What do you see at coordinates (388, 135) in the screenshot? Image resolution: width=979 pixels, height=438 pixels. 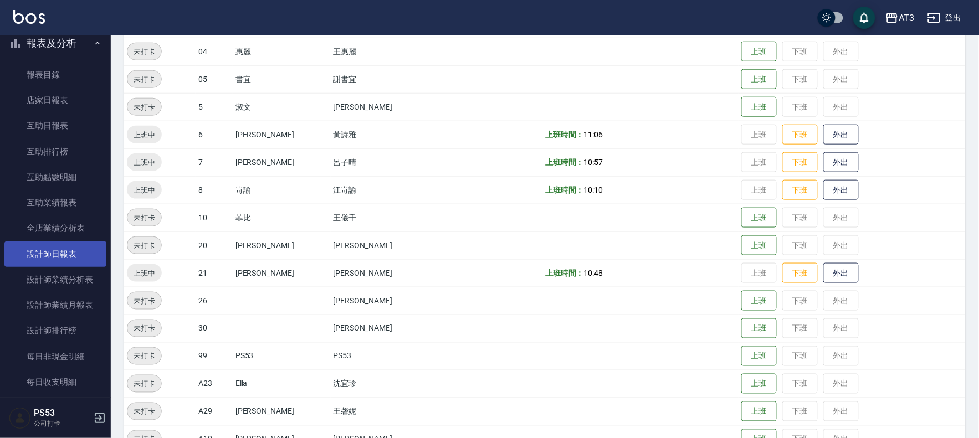 I see `td: 黃詩雅` at bounding box center [388, 135].